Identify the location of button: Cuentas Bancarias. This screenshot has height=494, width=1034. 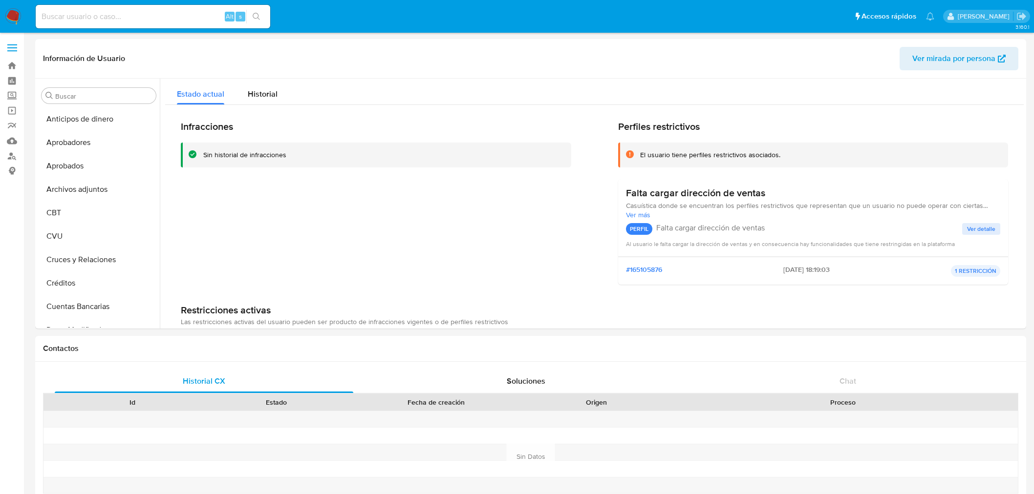
(99, 307).